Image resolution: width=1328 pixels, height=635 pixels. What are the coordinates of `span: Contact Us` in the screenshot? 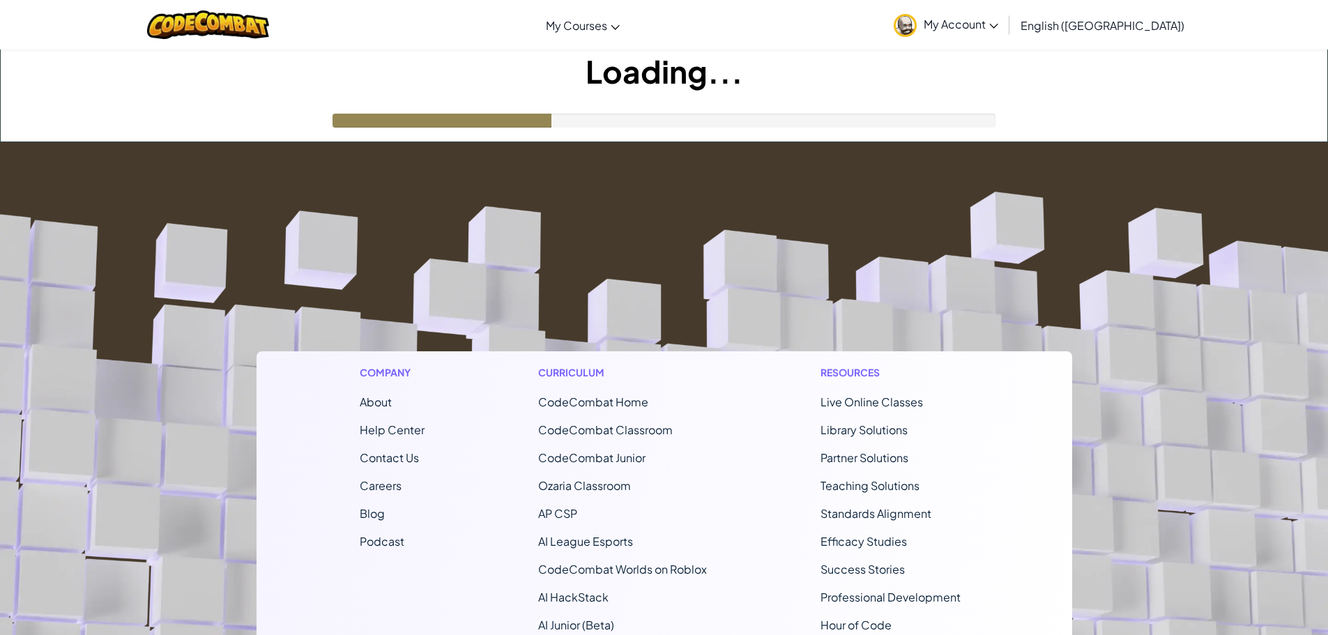 It's located at (389, 457).